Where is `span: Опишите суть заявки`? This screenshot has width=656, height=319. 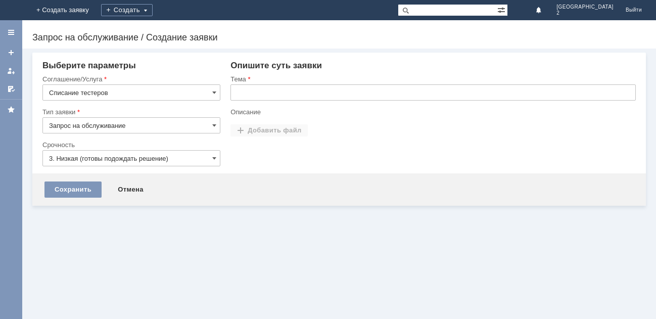
span: Опишите суть заявки is located at coordinates (276, 65).